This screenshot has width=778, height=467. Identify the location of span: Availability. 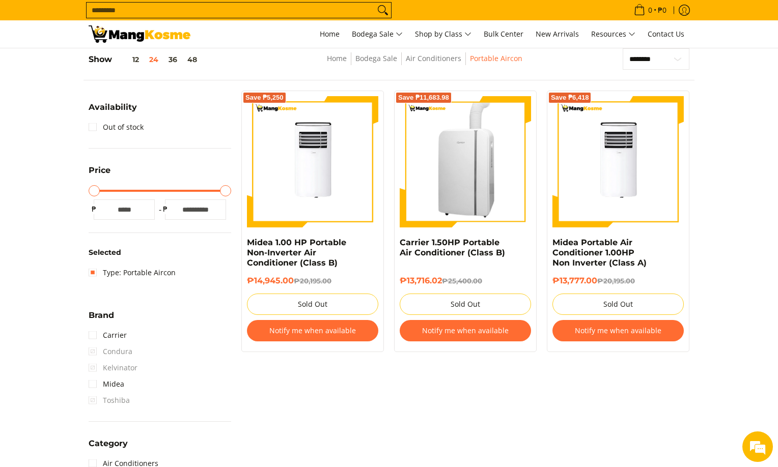
(112, 107).